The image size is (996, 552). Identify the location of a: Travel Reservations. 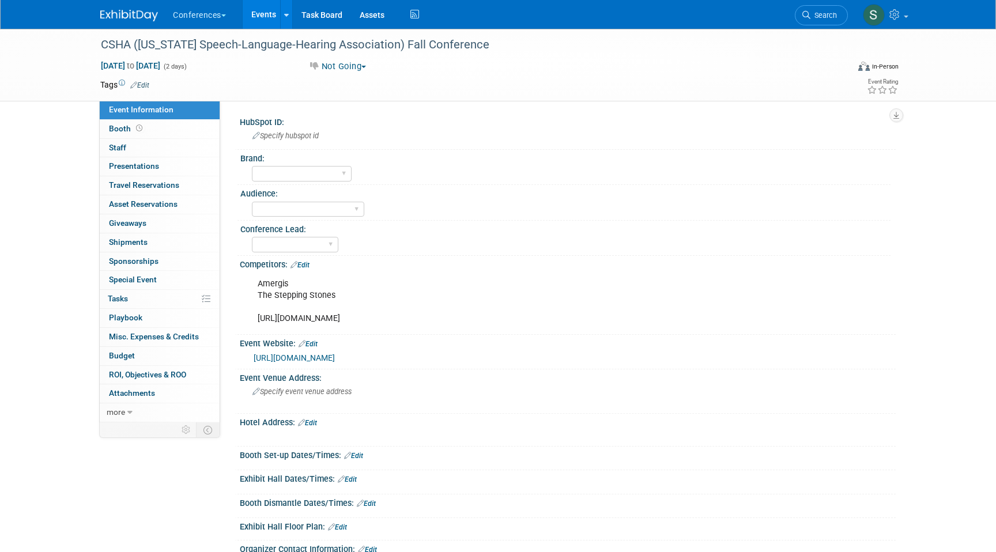
(160, 186).